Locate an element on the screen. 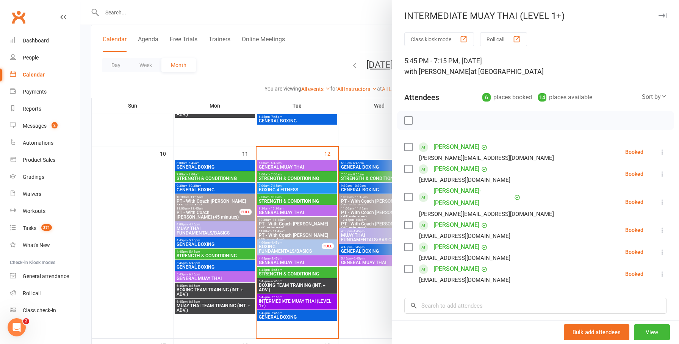  a: Waivers is located at coordinates (45, 194).